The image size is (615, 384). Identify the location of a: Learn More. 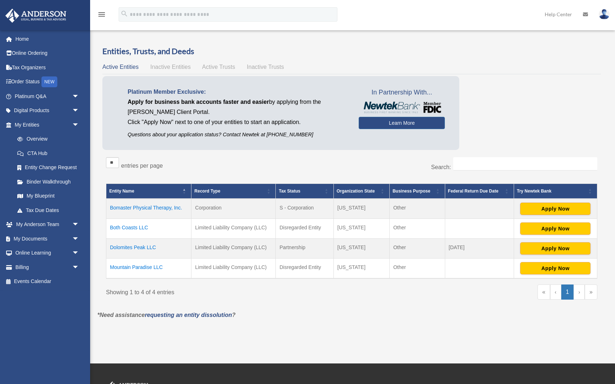
(402, 123).